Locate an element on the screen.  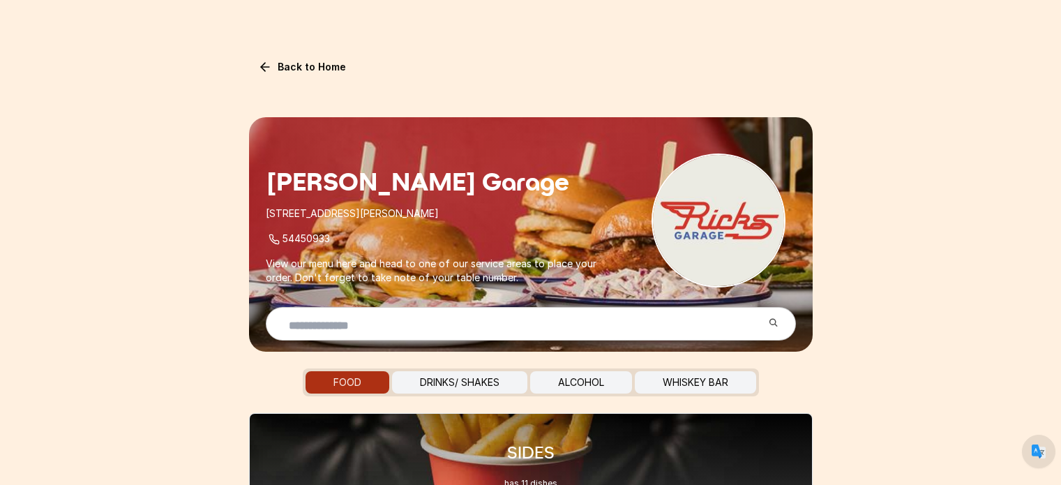
p: View our menu here and head to one of our service areas to place your order. Don't forget to take... is located at coordinates (437, 271).